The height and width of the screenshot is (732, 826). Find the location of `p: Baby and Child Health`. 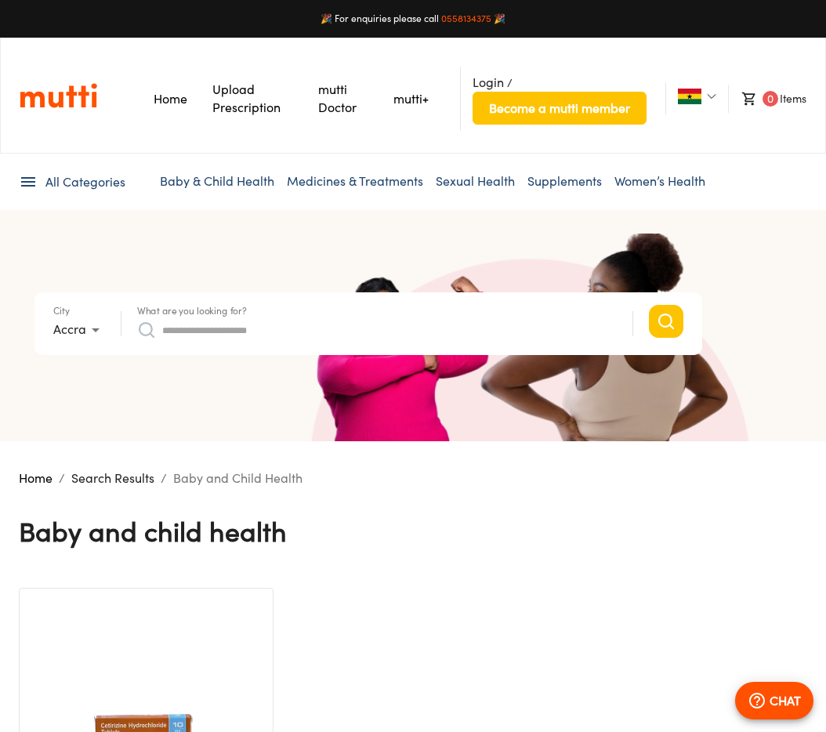

p: Baby and Child Health is located at coordinates (238, 478).